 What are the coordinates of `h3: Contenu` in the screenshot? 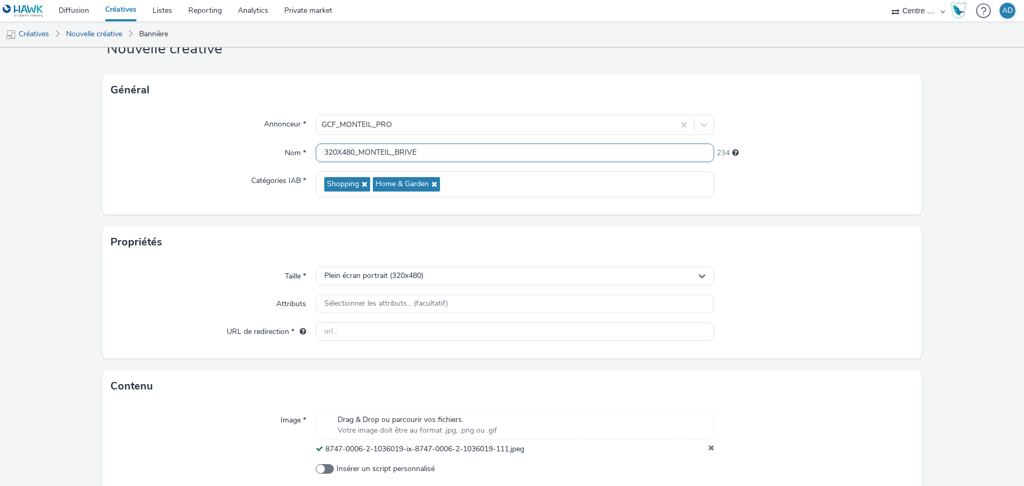 It's located at (132, 386).